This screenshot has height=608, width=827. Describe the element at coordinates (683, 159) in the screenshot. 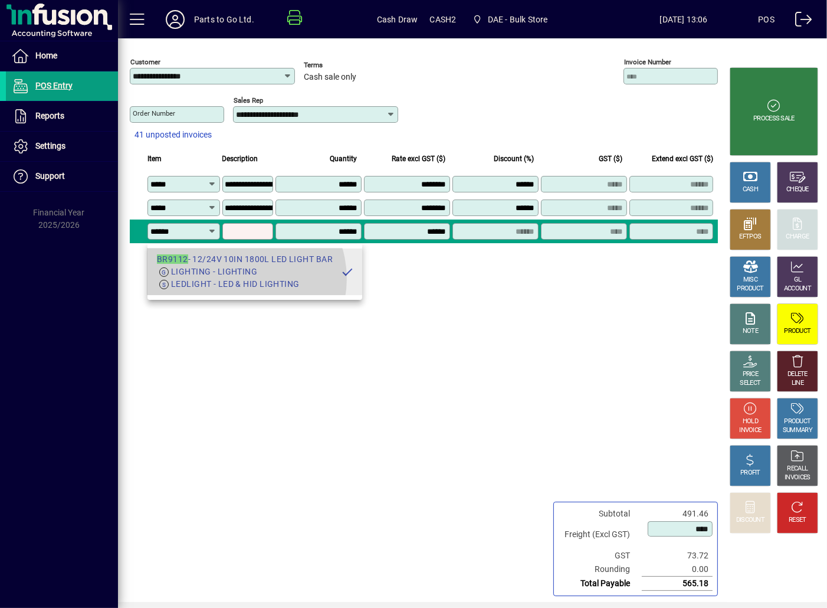

I see `span: Extend excl GST ($)` at that location.